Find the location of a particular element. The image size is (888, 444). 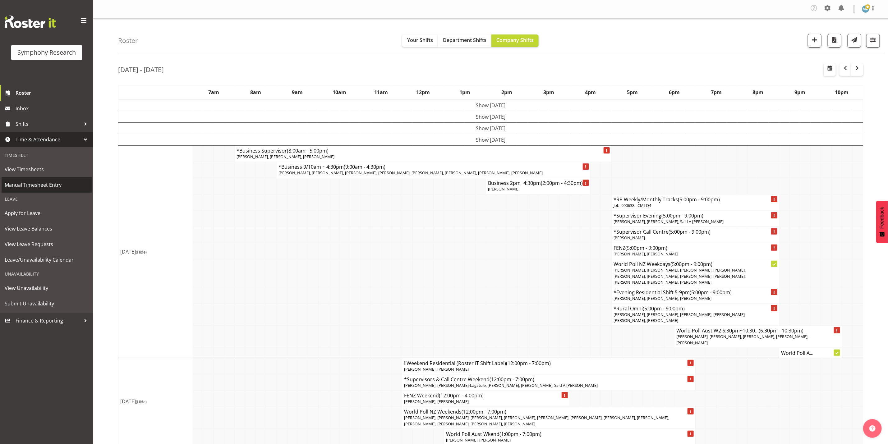

span: View Leave Balances is located at coordinates (47, 229).